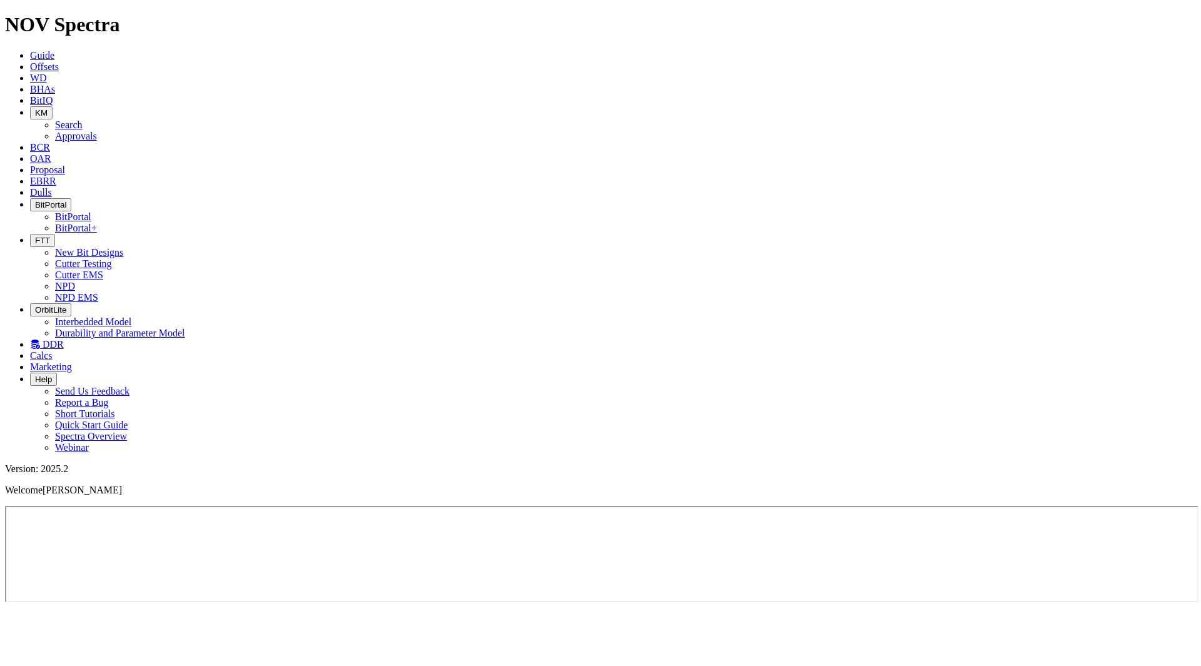 This screenshot has width=1201, height=666. What do you see at coordinates (120, 333) in the screenshot?
I see `a: Durability and Parameter Model` at bounding box center [120, 333].